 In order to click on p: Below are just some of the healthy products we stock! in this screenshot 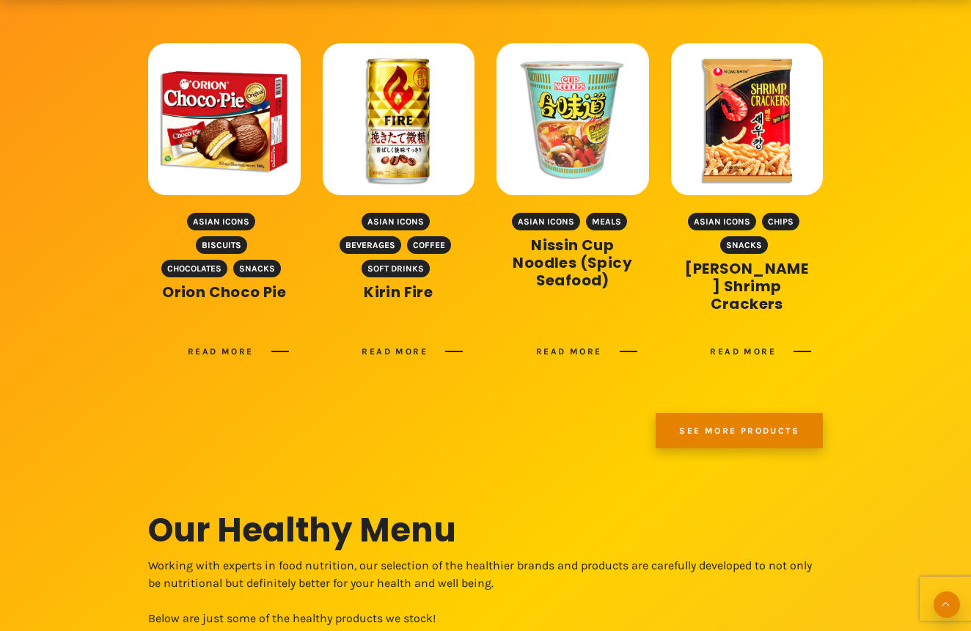, I will do `click(486, 619)`.